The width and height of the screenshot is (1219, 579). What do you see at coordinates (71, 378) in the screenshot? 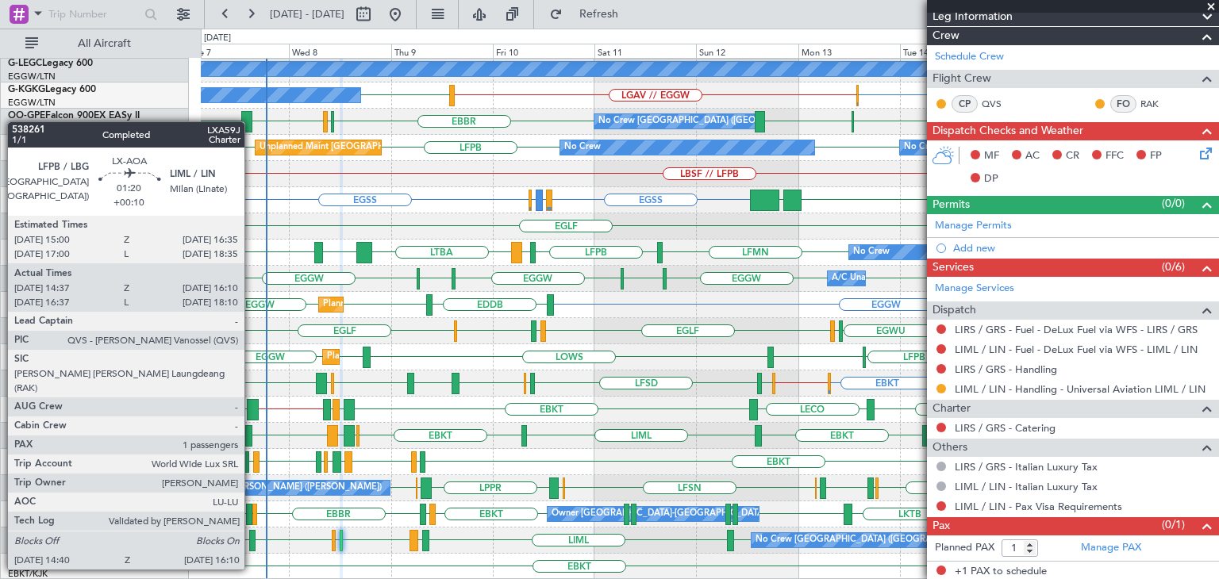
I see `a: OO-ZUNCessna Citation CJ4` at bounding box center [71, 378].